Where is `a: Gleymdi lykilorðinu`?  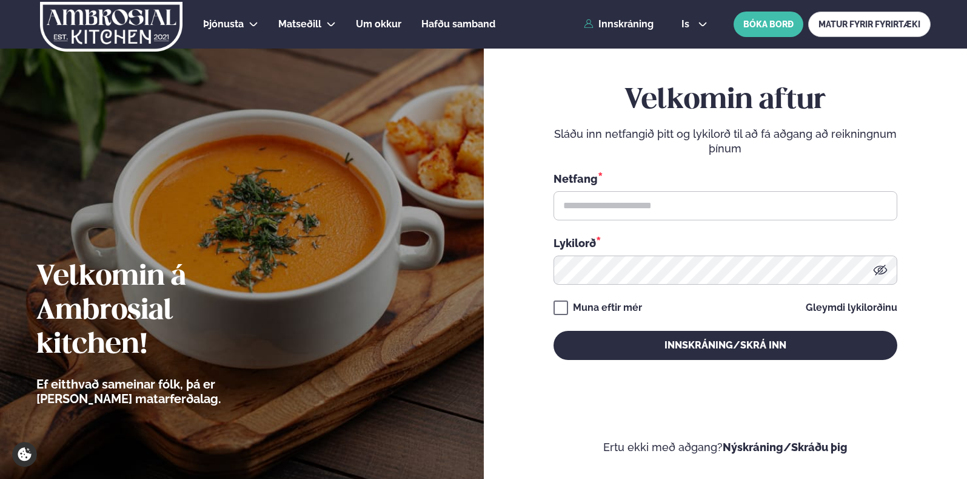 a: Gleymdi lykilorðinu is located at coordinates (852, 308).